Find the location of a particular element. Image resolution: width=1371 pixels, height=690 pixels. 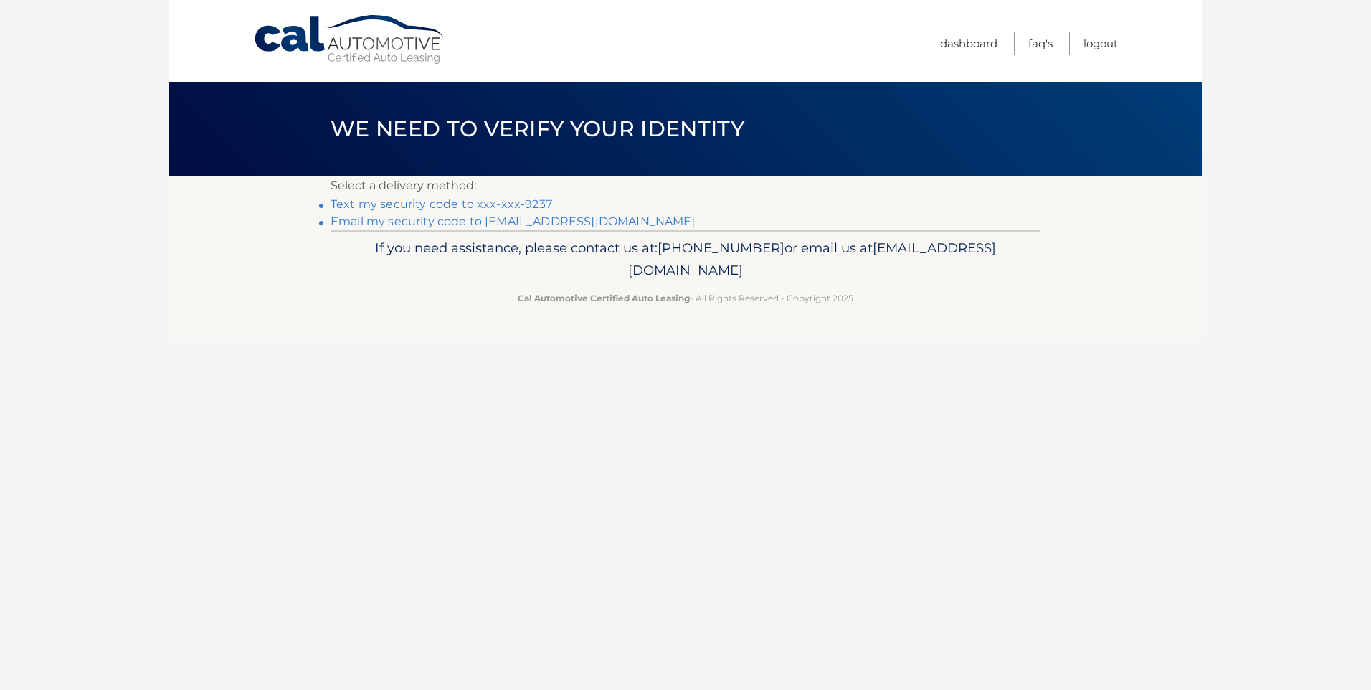

a: Dashboard is located at coordinates (969, 43).